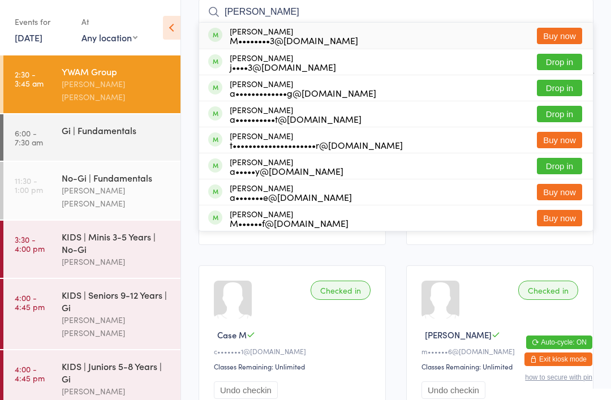  Describe the element at coordinates (92, 137) in the screenshot. I see `a: 6:00 -7:30 amGi | Fundamentals` at that location.